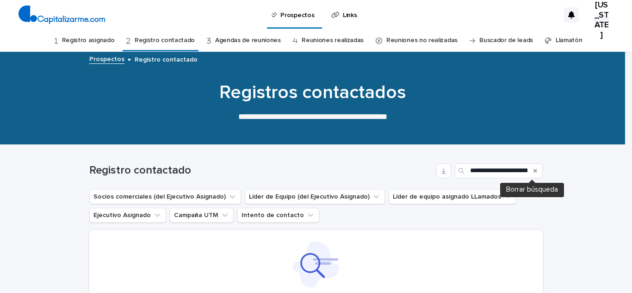 The image size is (632, 293). What do you see at coordinates (506, 40) in the screenshot?
I see `a: Buscador de leads` at bounding box center [506, 40].